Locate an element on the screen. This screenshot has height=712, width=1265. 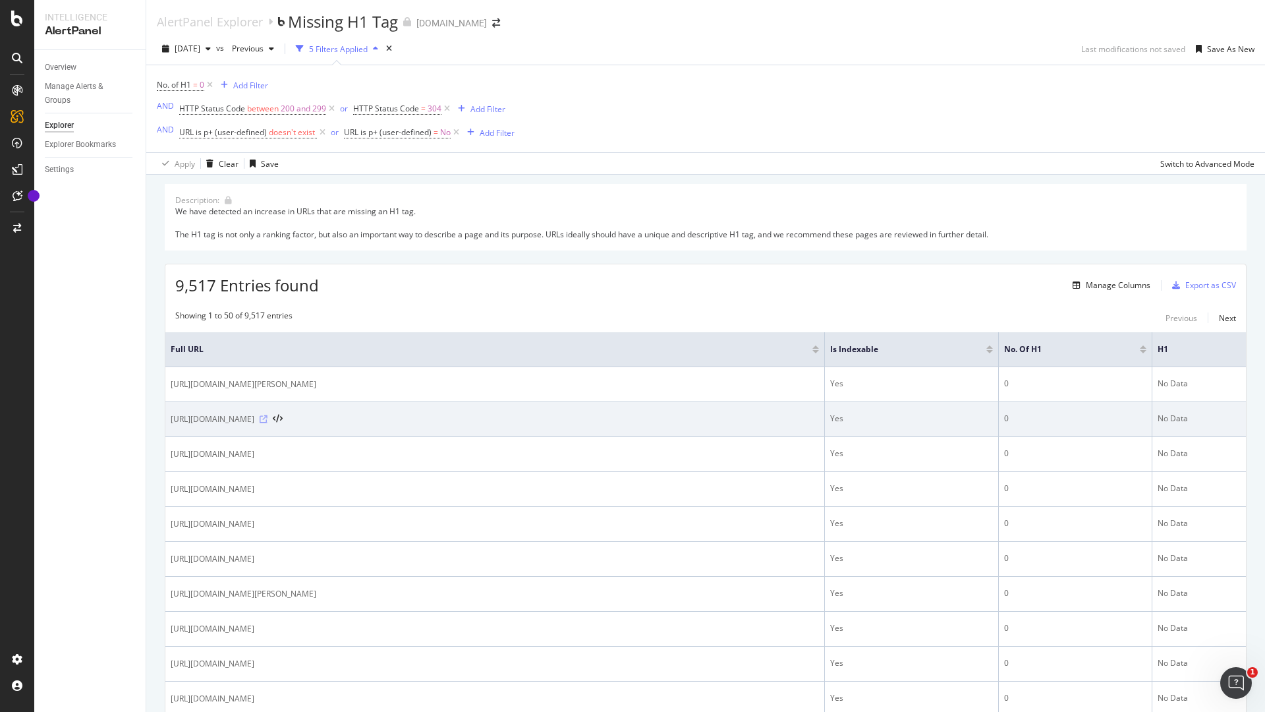
a: Visit Online Page is located at coordinates (264, 419).